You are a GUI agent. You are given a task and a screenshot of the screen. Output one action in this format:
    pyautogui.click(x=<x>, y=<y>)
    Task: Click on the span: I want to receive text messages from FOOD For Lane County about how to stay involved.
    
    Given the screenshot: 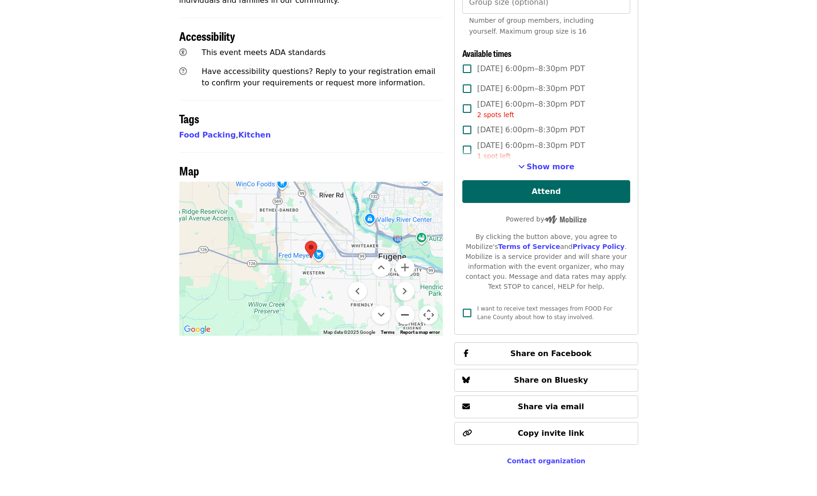 What is the action you would take?
    pyautogui.click(x=544, y=313)
    